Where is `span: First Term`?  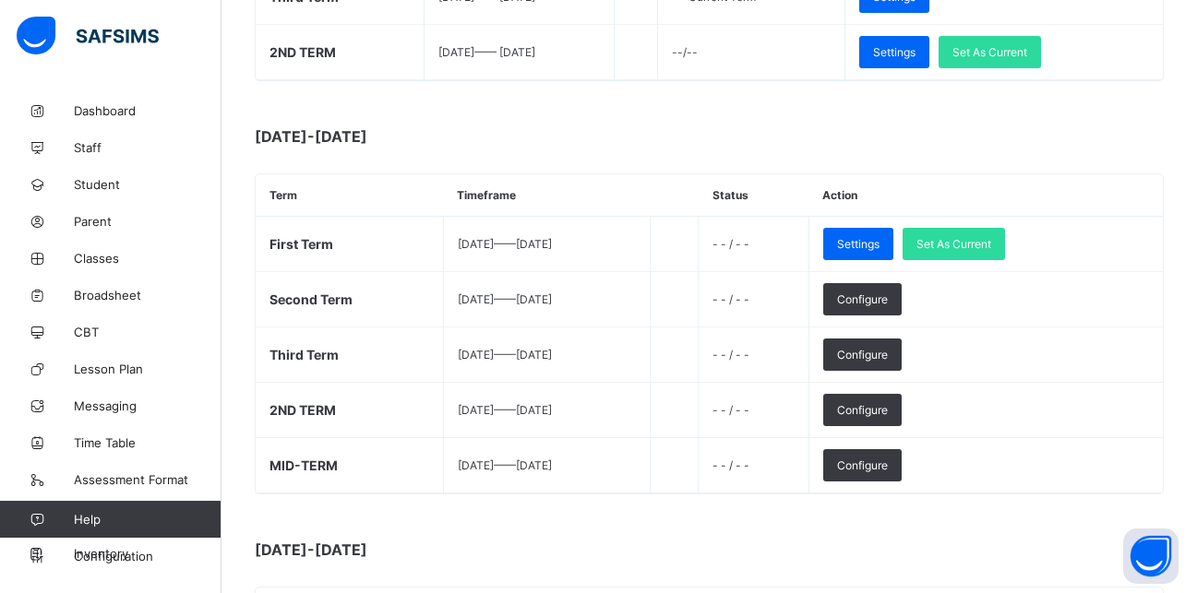 span: First Term is located at coordinates (301, 244).